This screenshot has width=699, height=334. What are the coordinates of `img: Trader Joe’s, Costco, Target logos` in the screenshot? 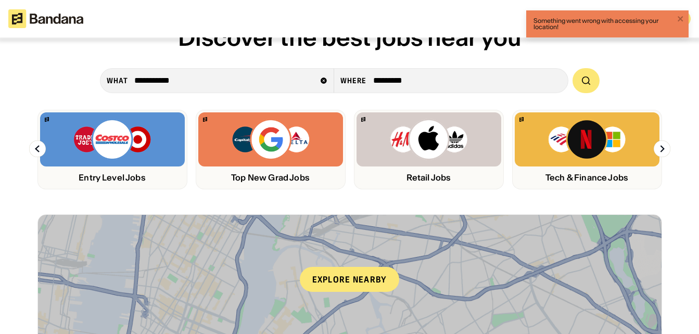 It's located at (112, 139).